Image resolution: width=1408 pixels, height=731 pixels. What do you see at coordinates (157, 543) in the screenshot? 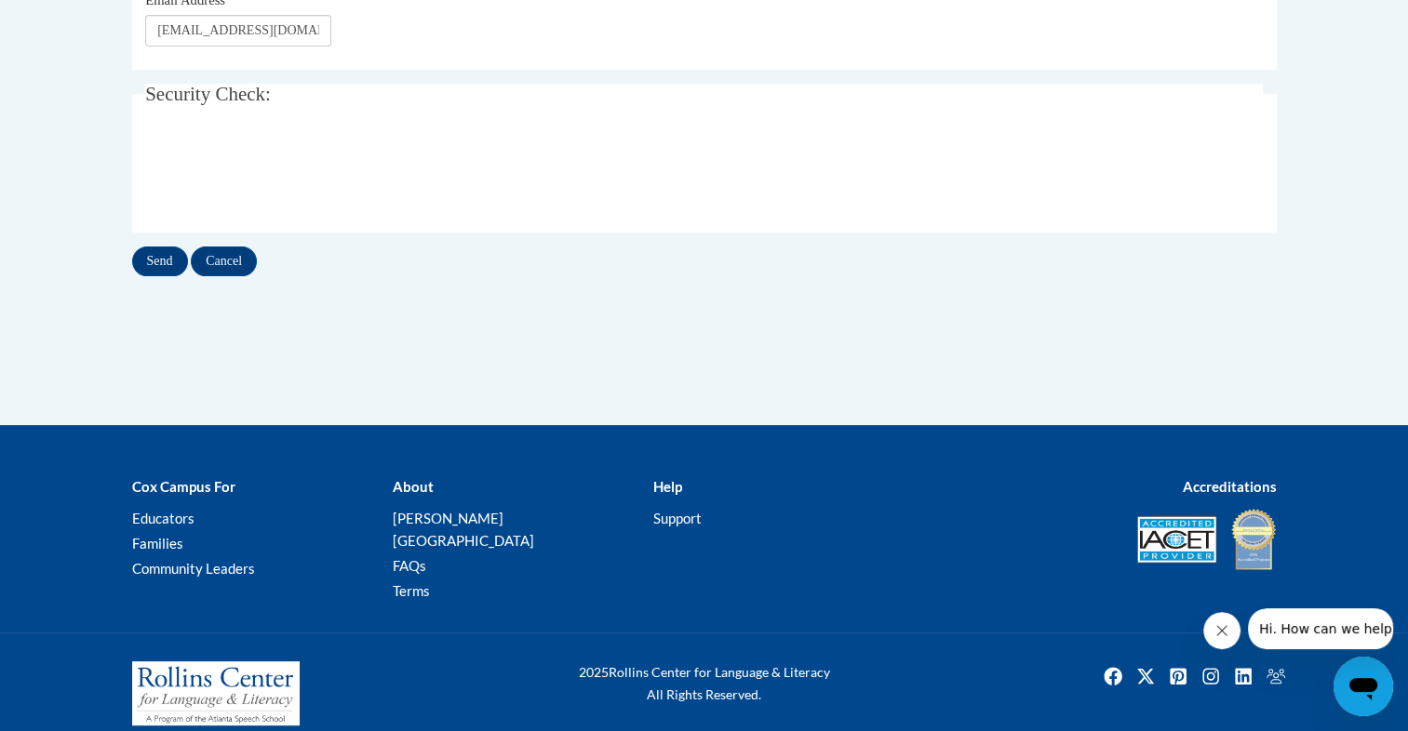
I see `a: Families` at bounding box center [157, 543].